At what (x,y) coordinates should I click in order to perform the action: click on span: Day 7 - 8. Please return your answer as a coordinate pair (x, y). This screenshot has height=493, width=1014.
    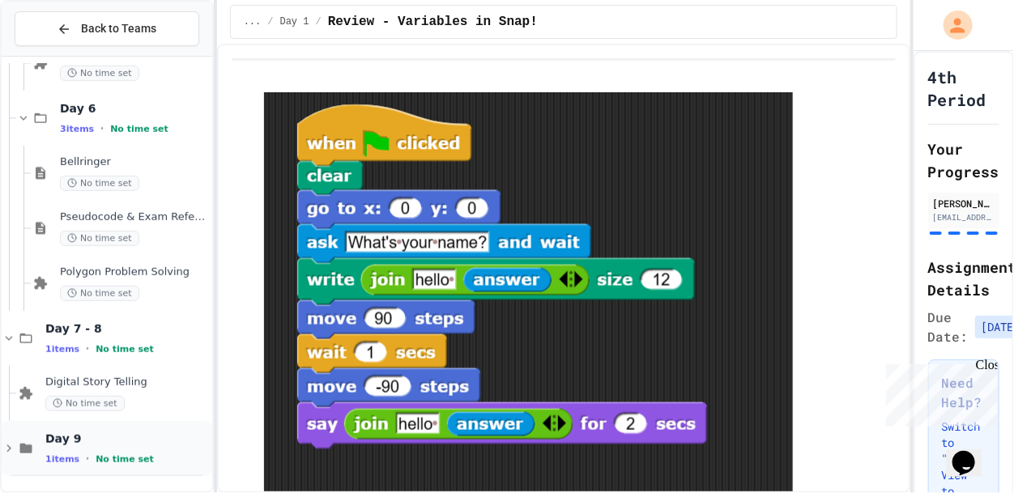
    Looking at the image, I should click on (127, 329).